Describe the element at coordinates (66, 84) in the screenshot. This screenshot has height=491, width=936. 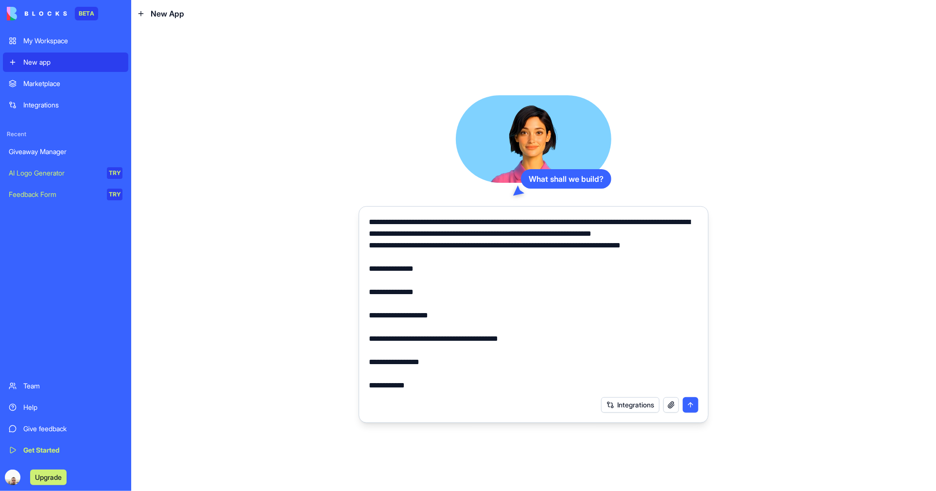
I see `a: Marketplace` at that location.